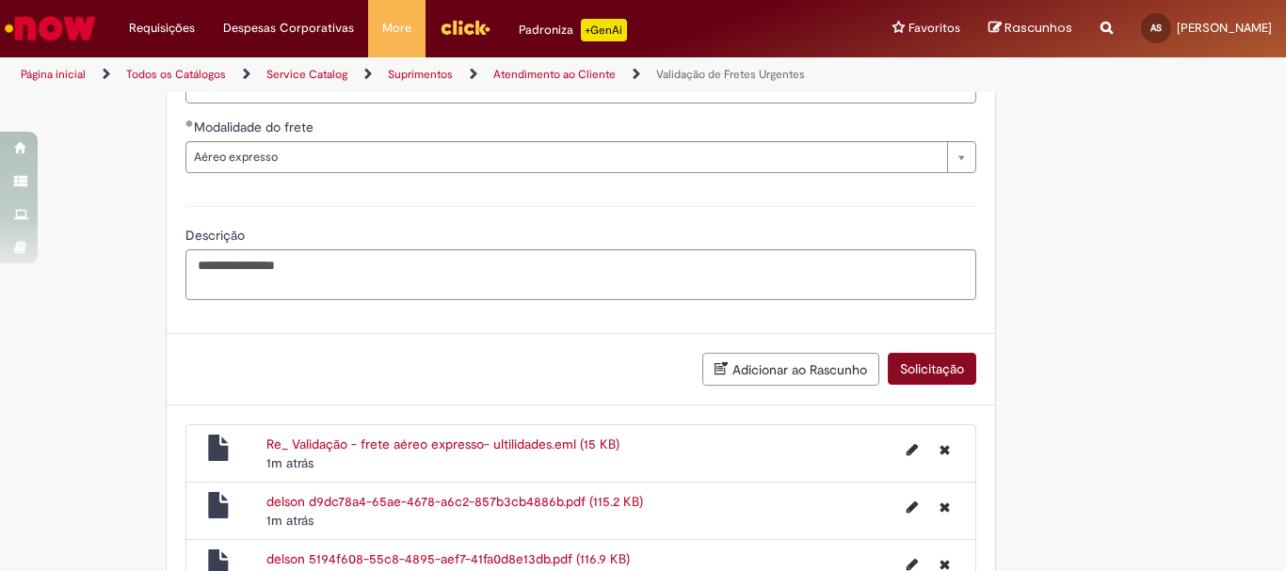  I want to click on a: Validação de Fretes Urgentes, so click(730, 74).